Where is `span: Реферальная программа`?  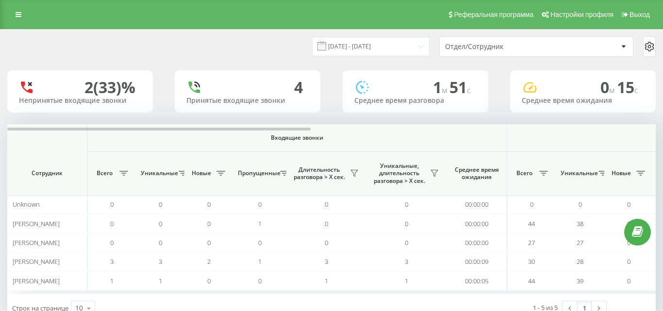 span: Реферальная программа is located at coordinates (493, 15).